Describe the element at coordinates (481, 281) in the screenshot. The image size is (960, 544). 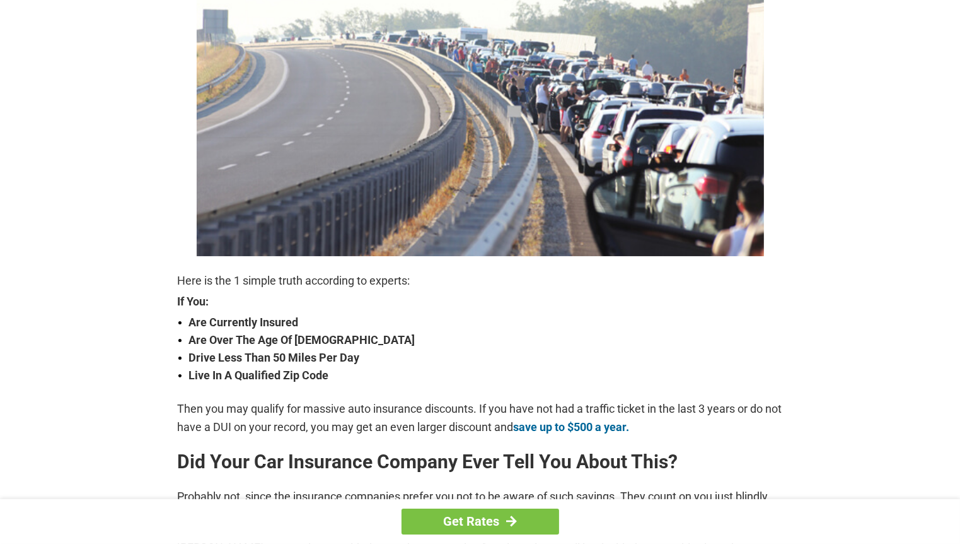
I see `p: Here is the 1 simple truth according to experts:` at that location.